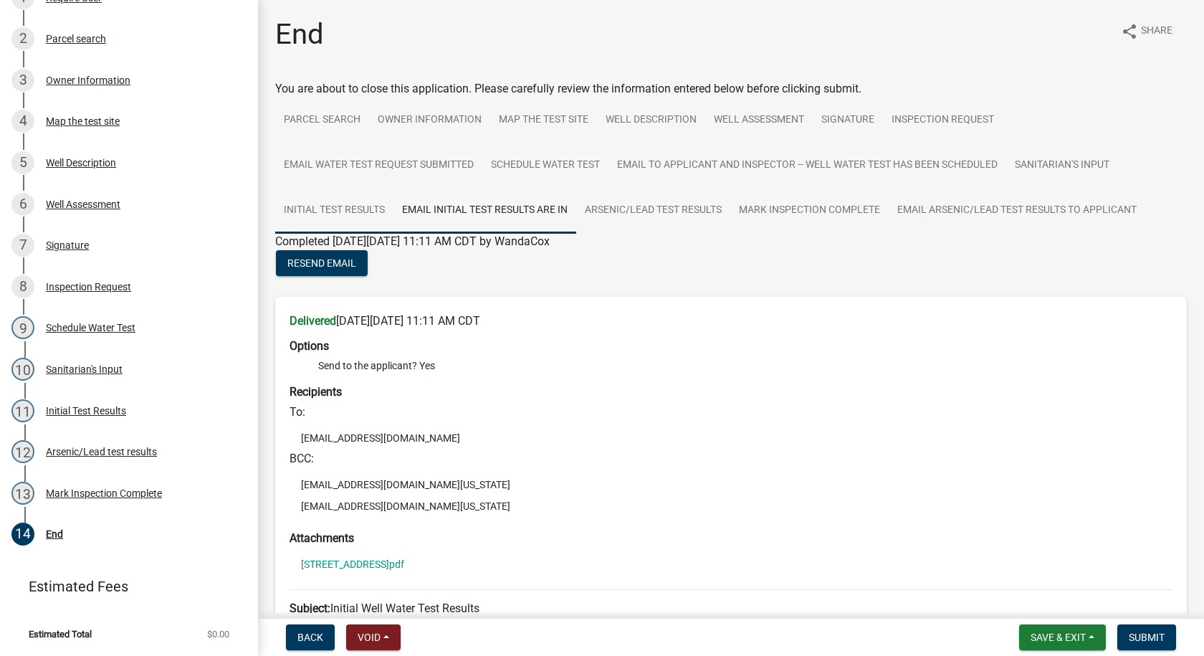 The image size is (1204, 656). What do you see at coordinates (1147, 637) in the screenshot?
I see `span: Submit` at bounding box center [1147, 637].